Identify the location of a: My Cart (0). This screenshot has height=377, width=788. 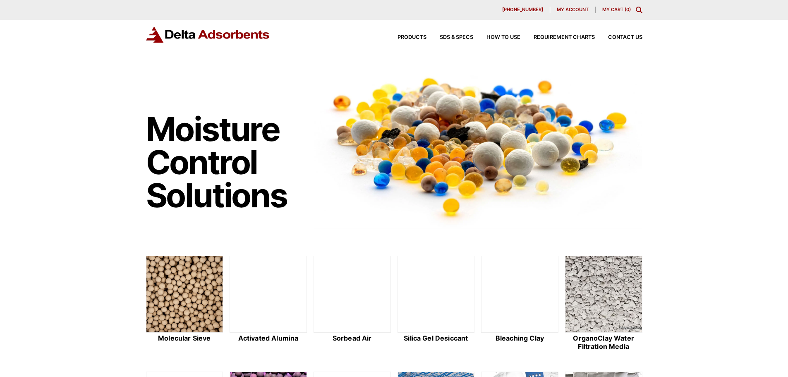
(616, 10).